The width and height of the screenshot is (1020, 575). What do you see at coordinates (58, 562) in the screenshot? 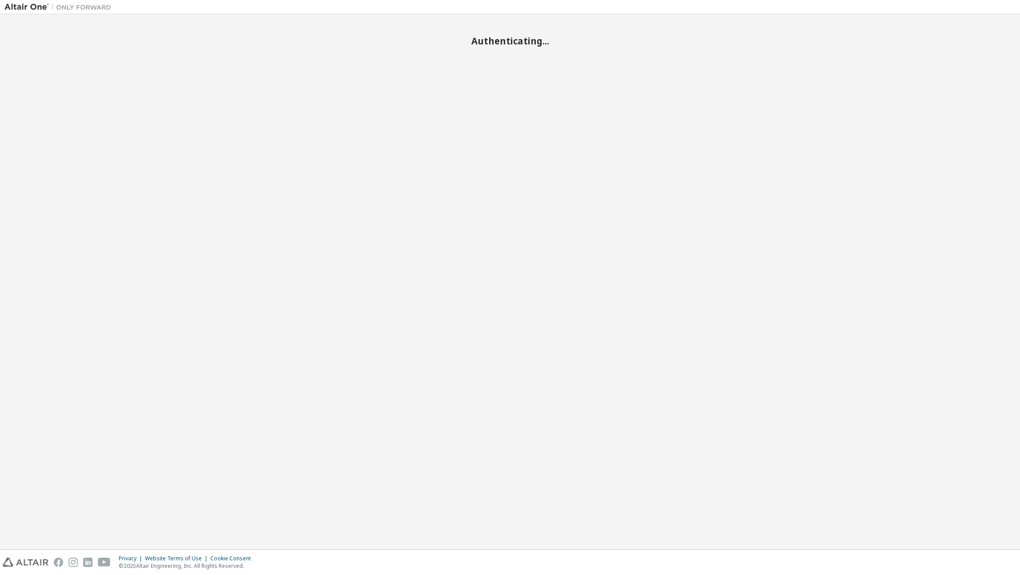
I see `img: facebook.svg` at bounding box center [58, 562].